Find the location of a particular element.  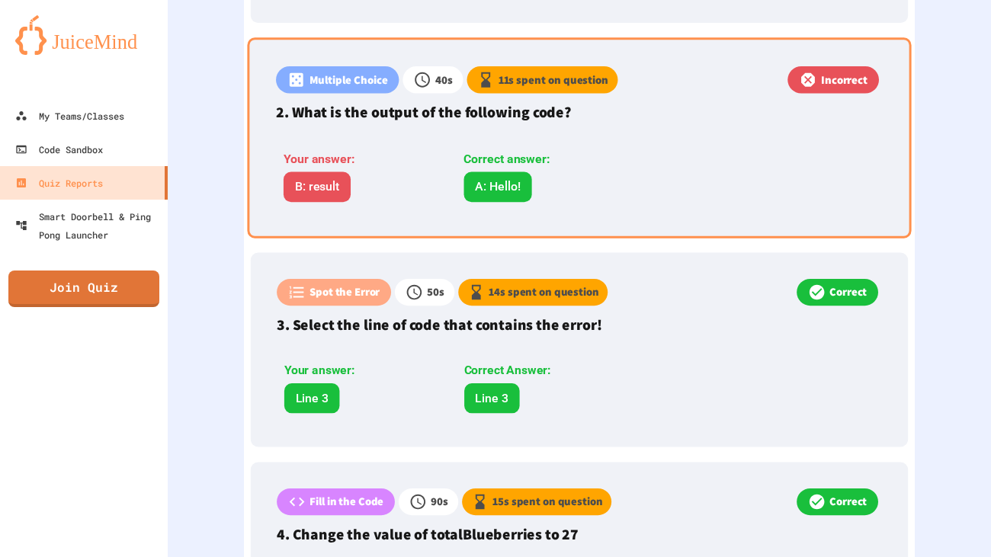

p: 11 s spent on question is located at coordinates (553, 80).